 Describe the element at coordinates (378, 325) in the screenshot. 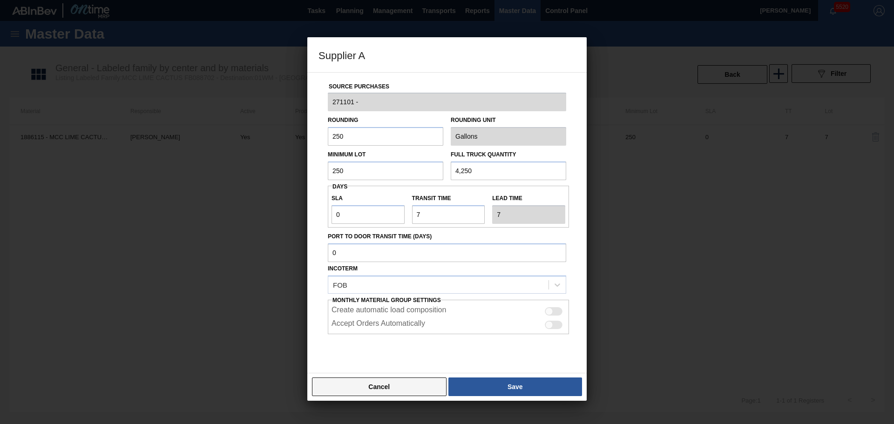

I see `label: Accept Orders Automatically` at that location.